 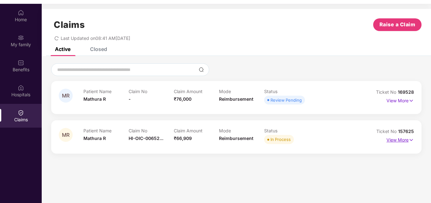 What do you see at coordinates (69, 25) in the screenshot?
I see `h1: Claims` at bounding box center [69, 25].